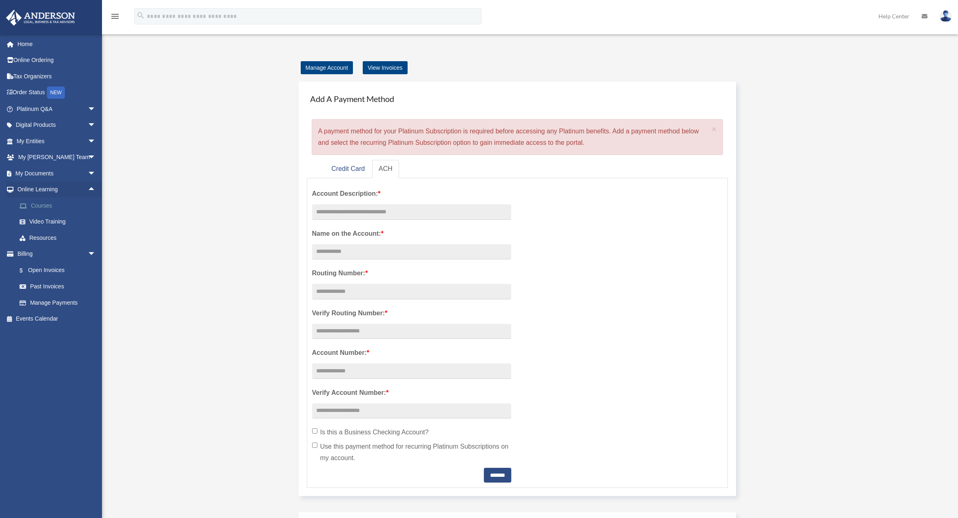  I want to click on label: Verify Account Number:, so click(412, 393).